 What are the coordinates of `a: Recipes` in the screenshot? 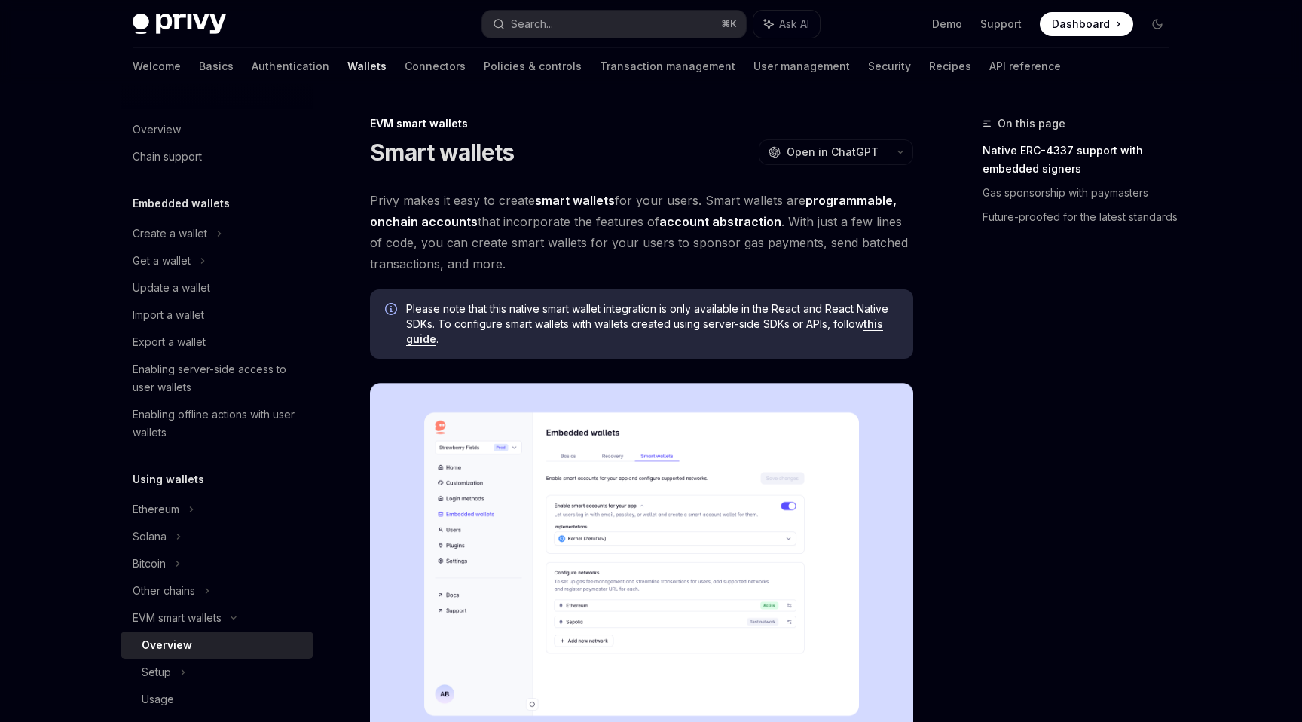 It's located at (950, 66).